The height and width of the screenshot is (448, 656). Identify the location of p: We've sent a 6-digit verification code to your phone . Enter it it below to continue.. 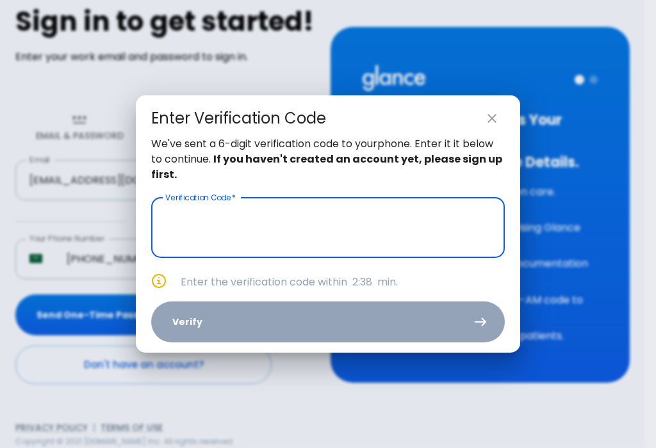
(328, 159).